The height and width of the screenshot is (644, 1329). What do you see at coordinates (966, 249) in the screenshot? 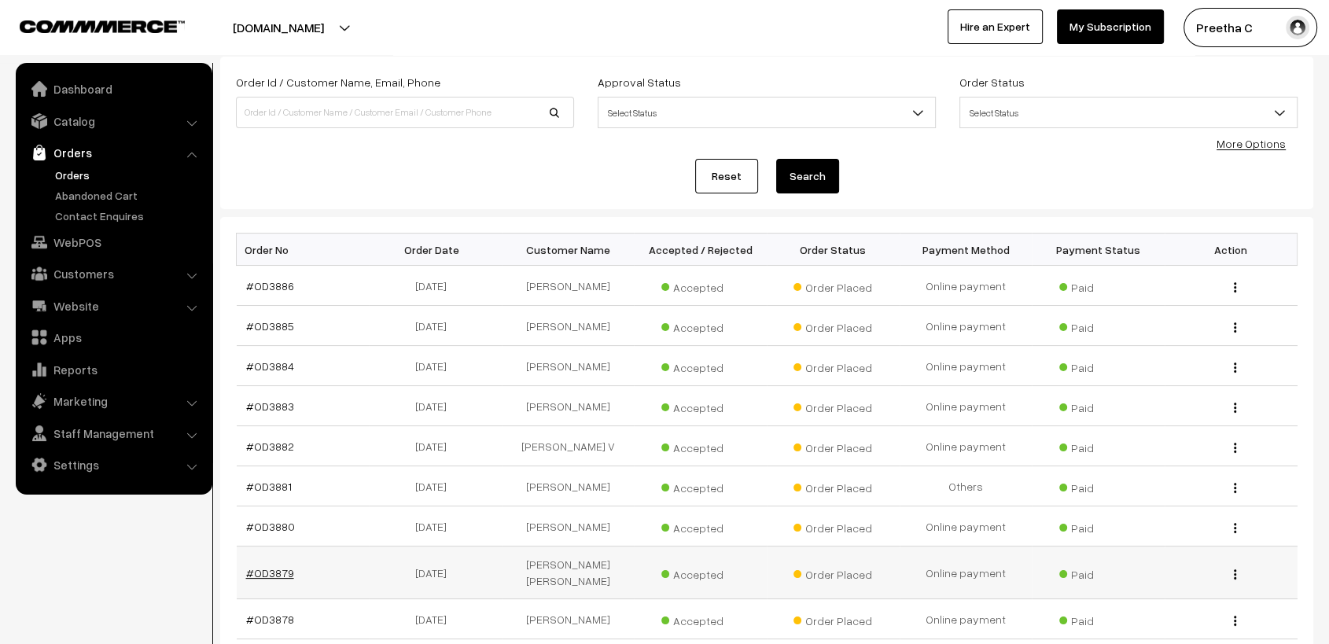
I see `th: Payment Method` at bounding box center [966, 249].